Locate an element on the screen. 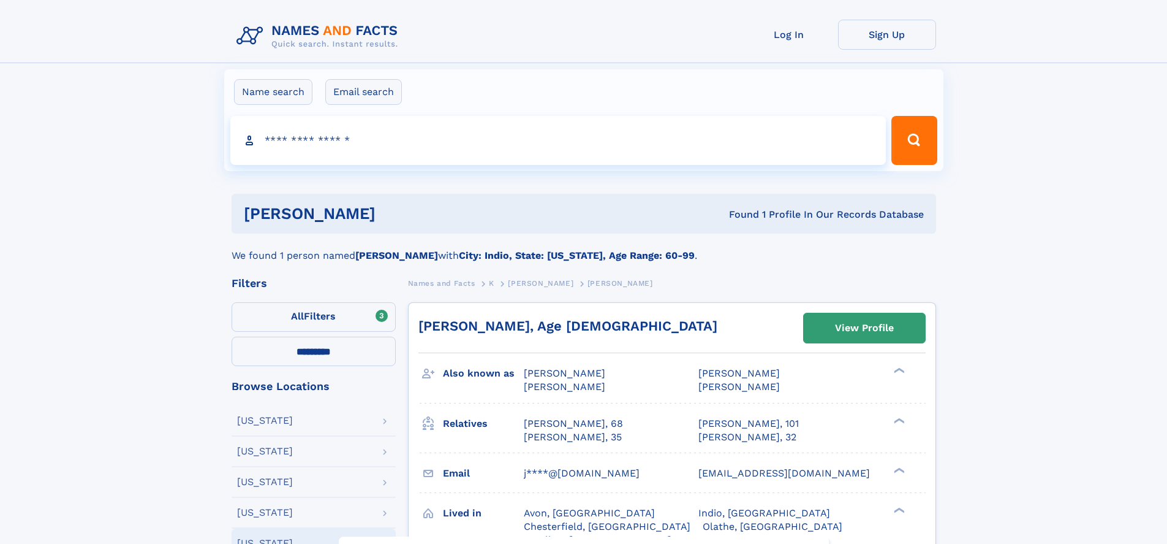  h3: Email is located at coordinates (483, 473).